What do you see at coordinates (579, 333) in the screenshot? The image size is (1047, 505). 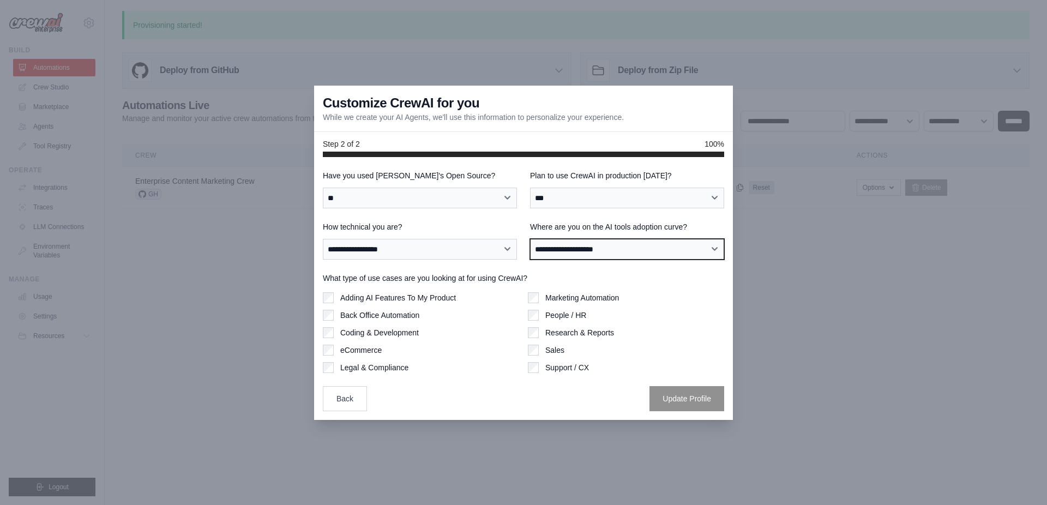 I see `label: Research & Reports` at bounding box center [579, 333].